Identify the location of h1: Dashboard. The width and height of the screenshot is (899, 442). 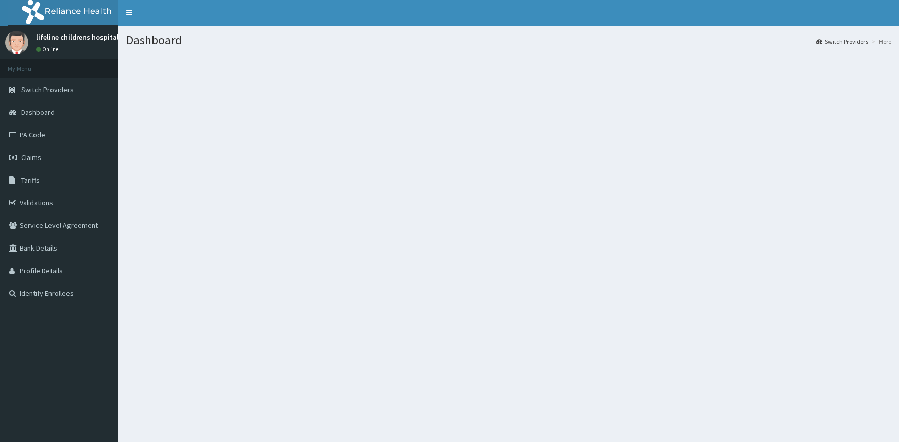
(508, 40).